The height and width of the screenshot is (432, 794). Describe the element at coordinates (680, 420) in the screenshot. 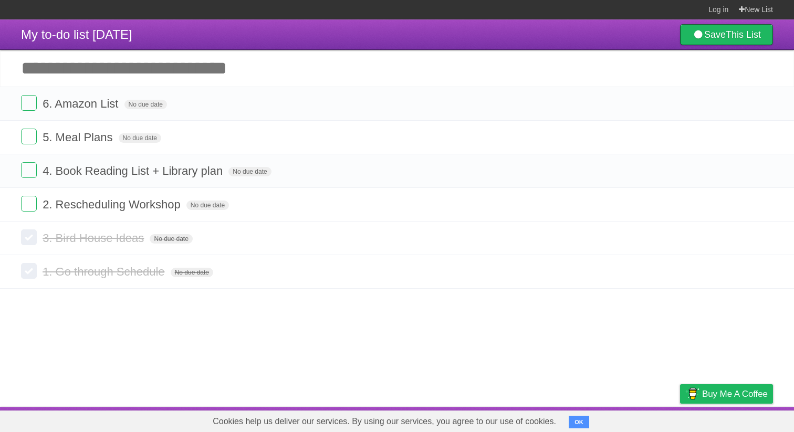

I see `a: Privacy` at that location.